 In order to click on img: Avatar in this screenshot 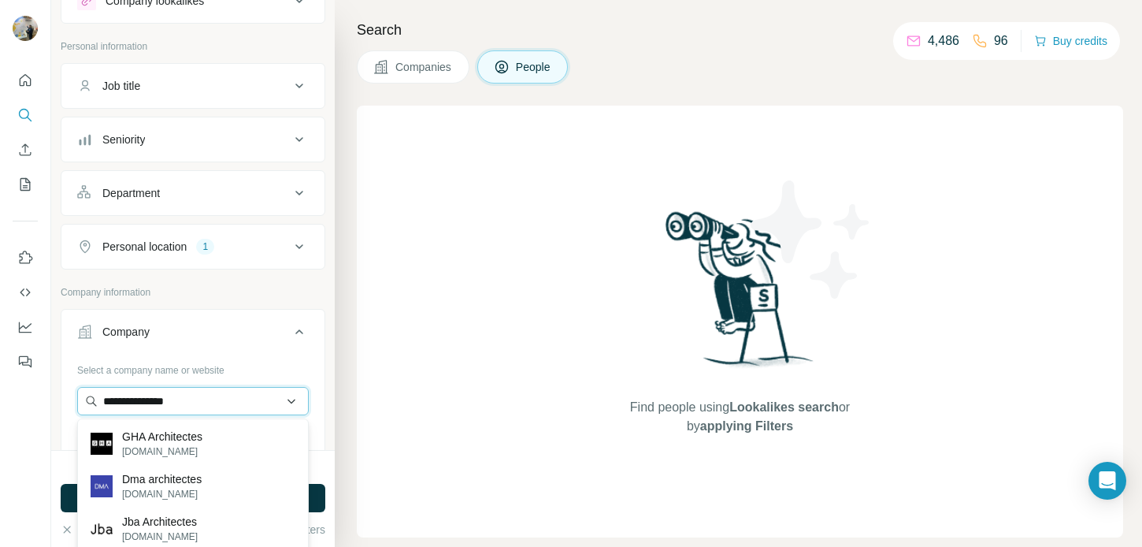, I will do `click(25, 28)`.